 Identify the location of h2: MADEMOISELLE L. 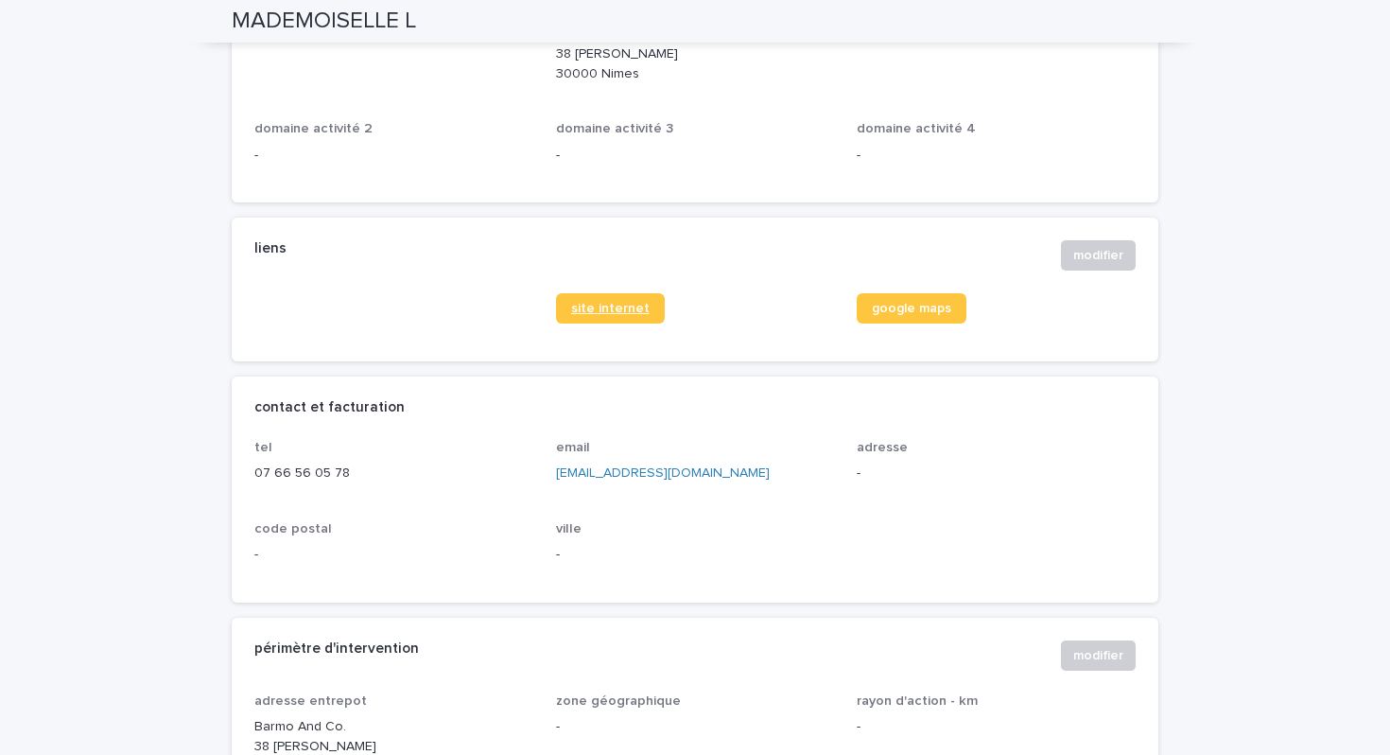
(323, 21).